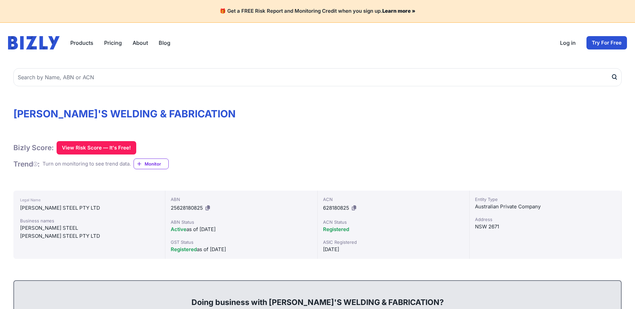 The height and width of the screenshot is (309, 635). What do you see at coordinates (545, 199) in the screenshot?
I see `div: Entity Type` at bounding box center [545, 199].